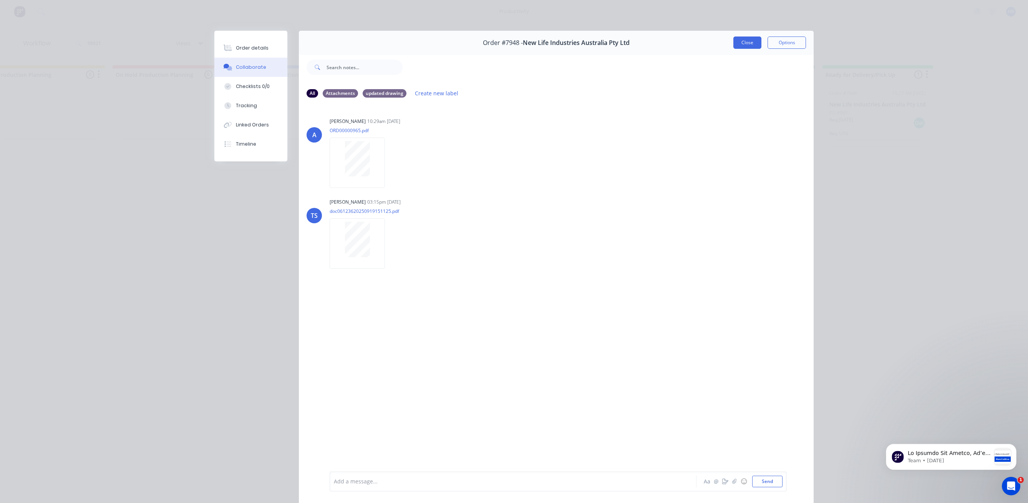 The height and width of the screenshot is (503, 1028). What do you see at coordinates (246, 144) in the screenshot?
I see `div: Timeline` at bounding box center [246, 144].